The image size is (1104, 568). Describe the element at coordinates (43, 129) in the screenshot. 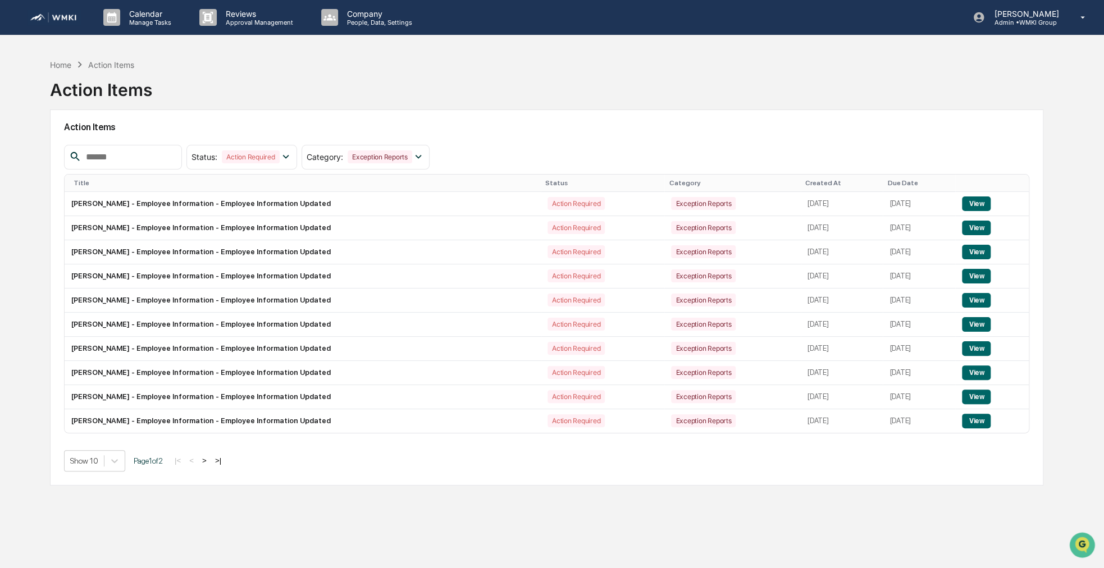

I see `div: Past conversations` at that location.